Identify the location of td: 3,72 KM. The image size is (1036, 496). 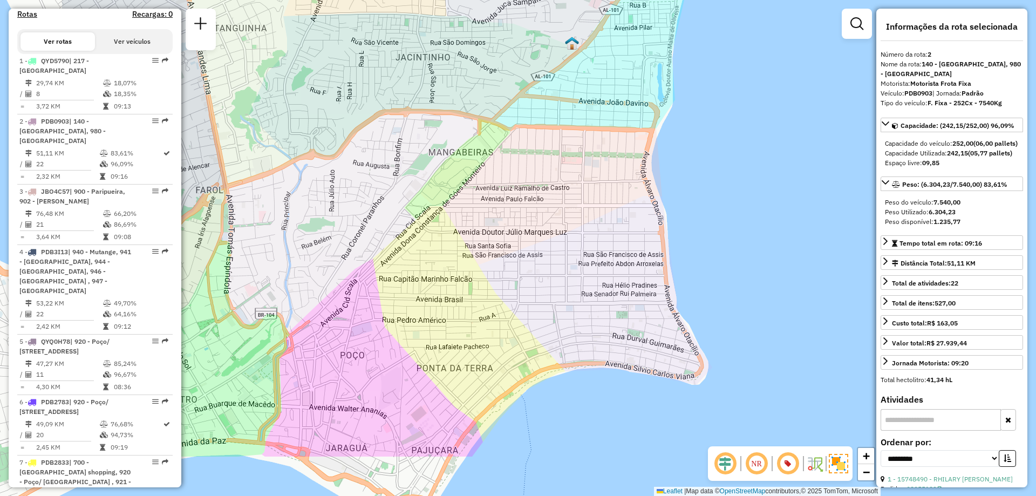
(69, 106).